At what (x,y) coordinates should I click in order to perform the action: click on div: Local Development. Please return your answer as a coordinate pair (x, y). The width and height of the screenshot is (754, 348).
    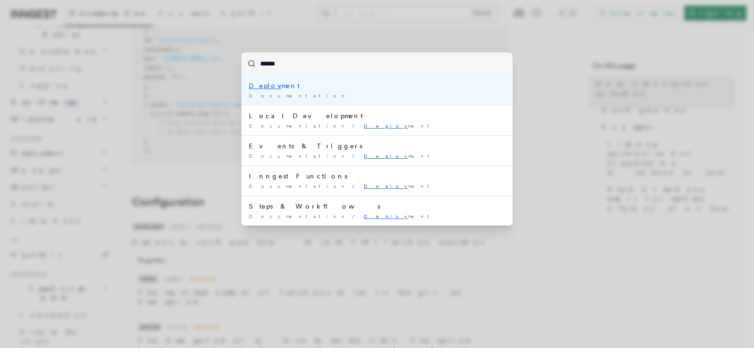
    Looking at the image, I should click on (377, 116).